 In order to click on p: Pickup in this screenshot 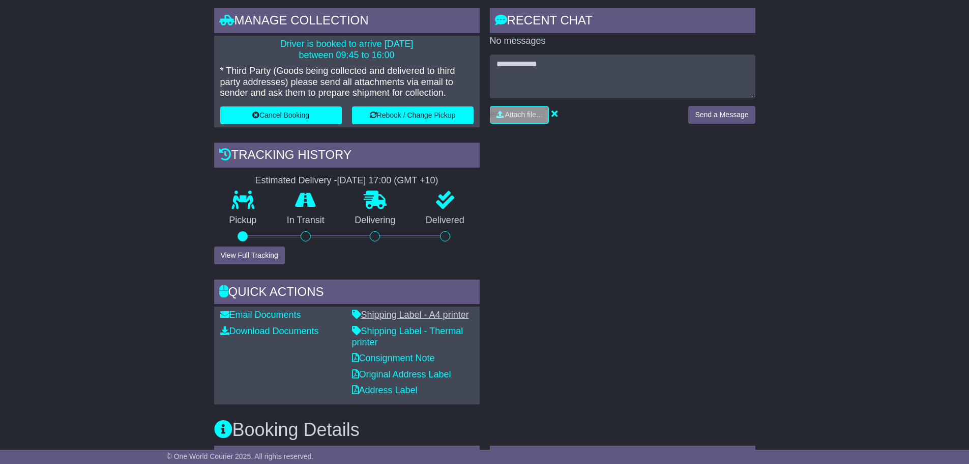, I will do `click(243, 220)`.